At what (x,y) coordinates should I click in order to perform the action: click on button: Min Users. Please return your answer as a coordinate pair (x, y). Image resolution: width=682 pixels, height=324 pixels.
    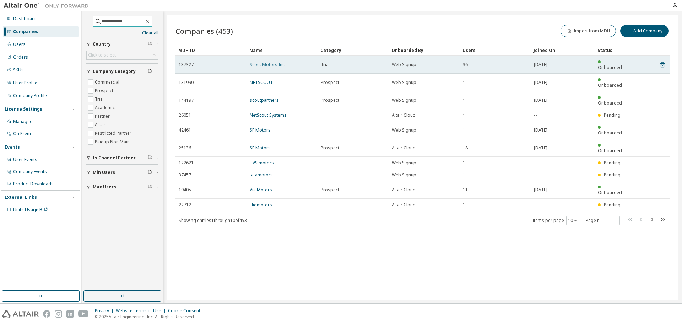
    Looking at the image, I should click on (122, 172).